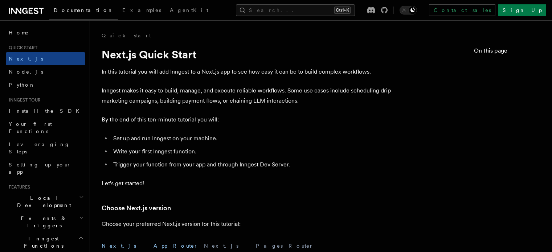 The height and width of the screenshot is (252, 552). I want to click on kbd: Ctrl+K, so click(342, 10).